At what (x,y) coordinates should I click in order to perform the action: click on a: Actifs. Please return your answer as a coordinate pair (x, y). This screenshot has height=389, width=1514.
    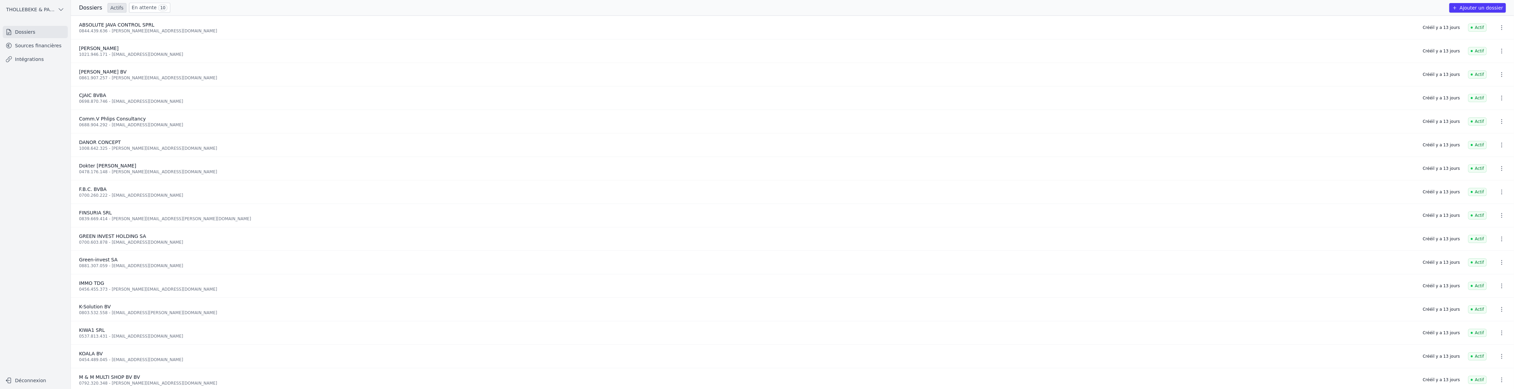
    Looking at the image, I should click on (117, 8).